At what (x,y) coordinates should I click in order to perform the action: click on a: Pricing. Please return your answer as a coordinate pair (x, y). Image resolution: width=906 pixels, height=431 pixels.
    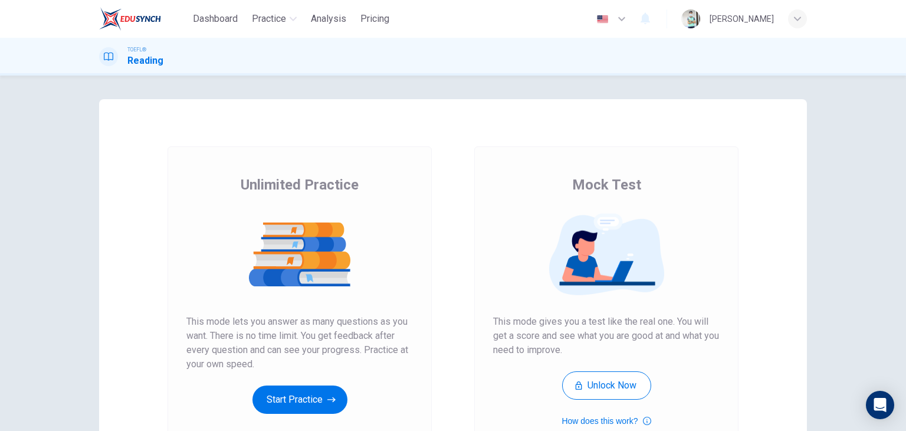
    Looking at the image, I should click on (374, 19).